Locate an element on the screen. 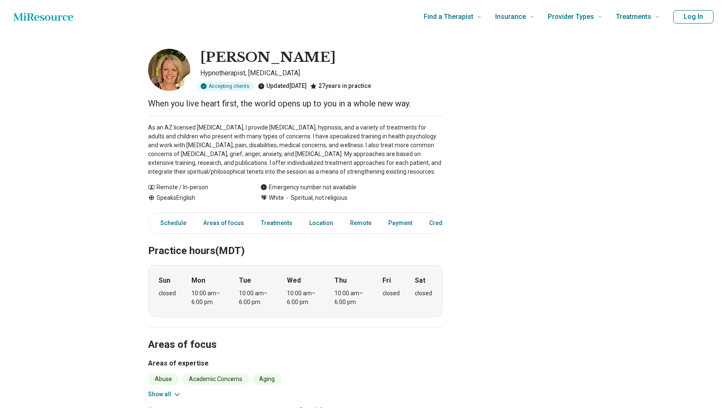  img: Dr. Kathleen Donaghy, Hypnotherapist is located at coordinates (169, 70).